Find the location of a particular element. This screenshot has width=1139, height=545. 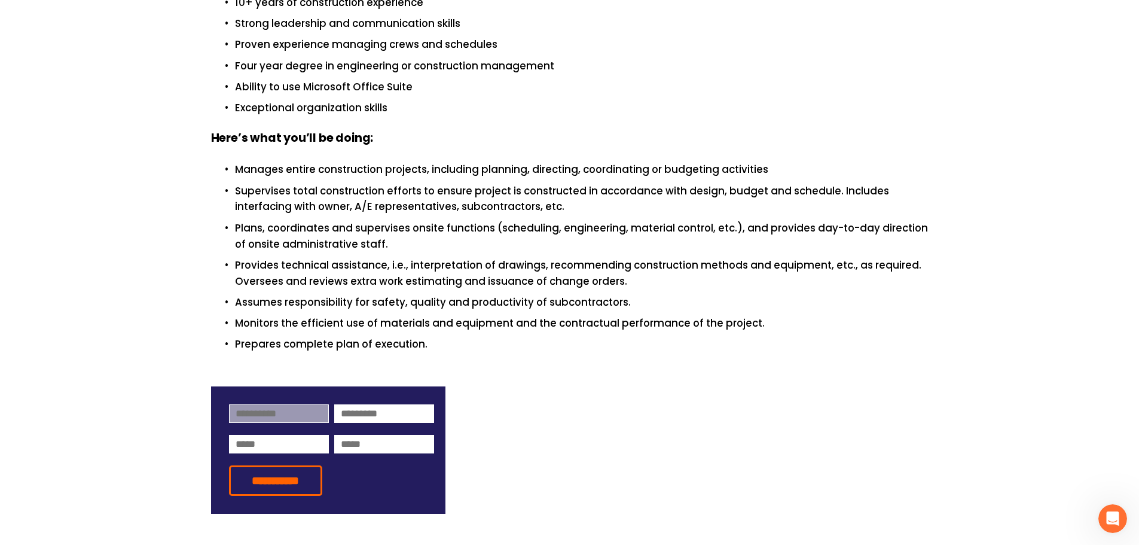

p: Assumes responsibility for safety, quality and productivity of subcontractors. is located at coordinates (582, 302).